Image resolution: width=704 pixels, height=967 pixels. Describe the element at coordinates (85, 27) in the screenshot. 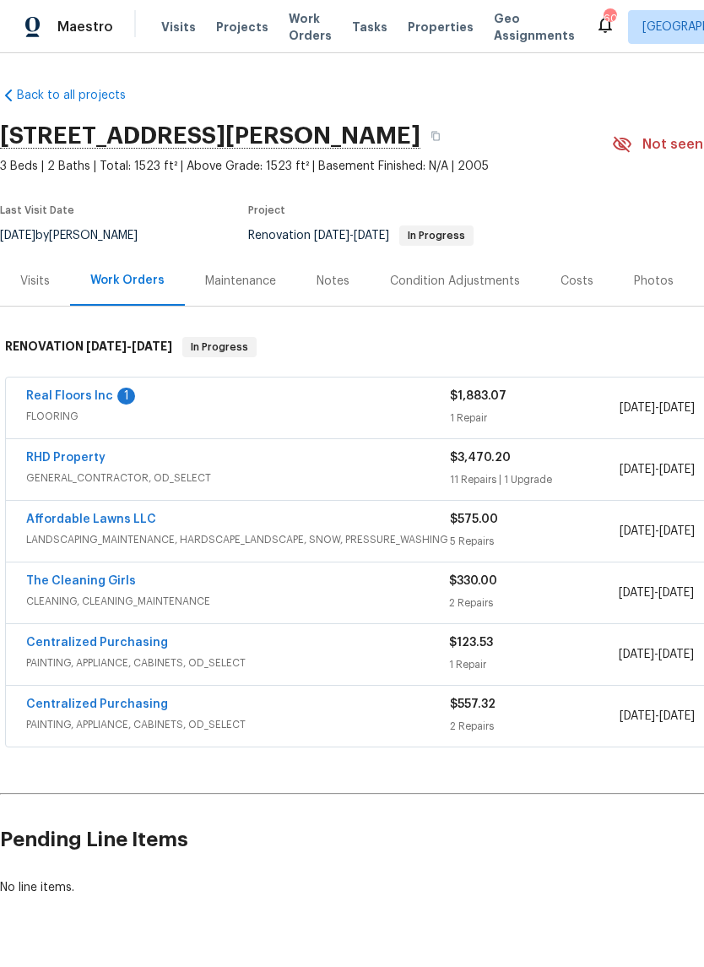

I see `span: Maestro` at that location.